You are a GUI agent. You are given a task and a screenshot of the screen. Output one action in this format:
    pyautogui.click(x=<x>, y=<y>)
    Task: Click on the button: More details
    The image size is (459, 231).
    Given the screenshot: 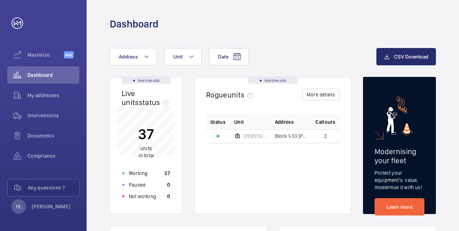 What is the action you would take?
    pyautogui.click(x=321, y=95)
    